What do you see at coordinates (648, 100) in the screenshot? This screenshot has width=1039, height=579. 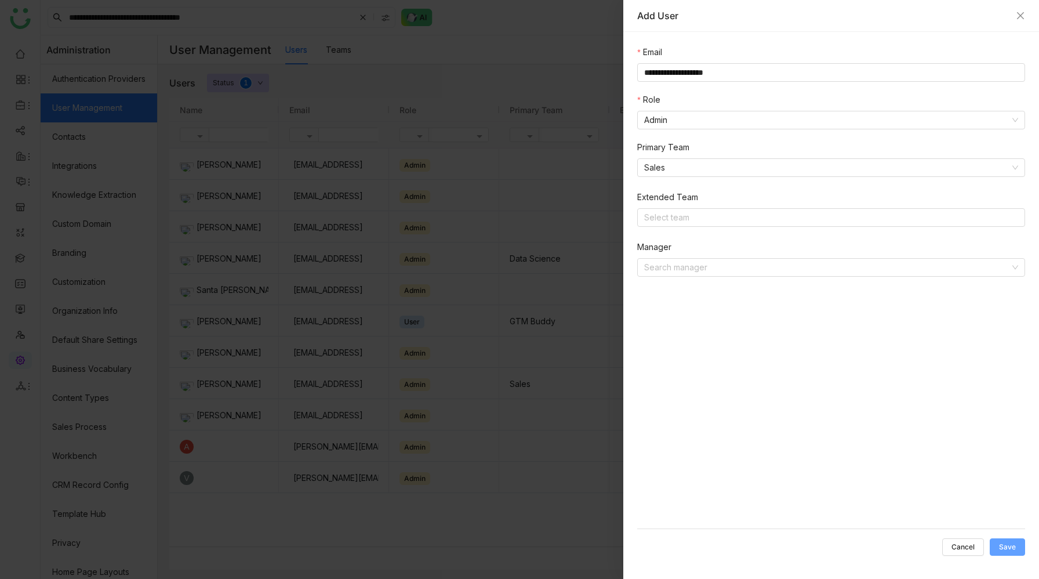 I see `label: Role` at bounding box center [648, 100].